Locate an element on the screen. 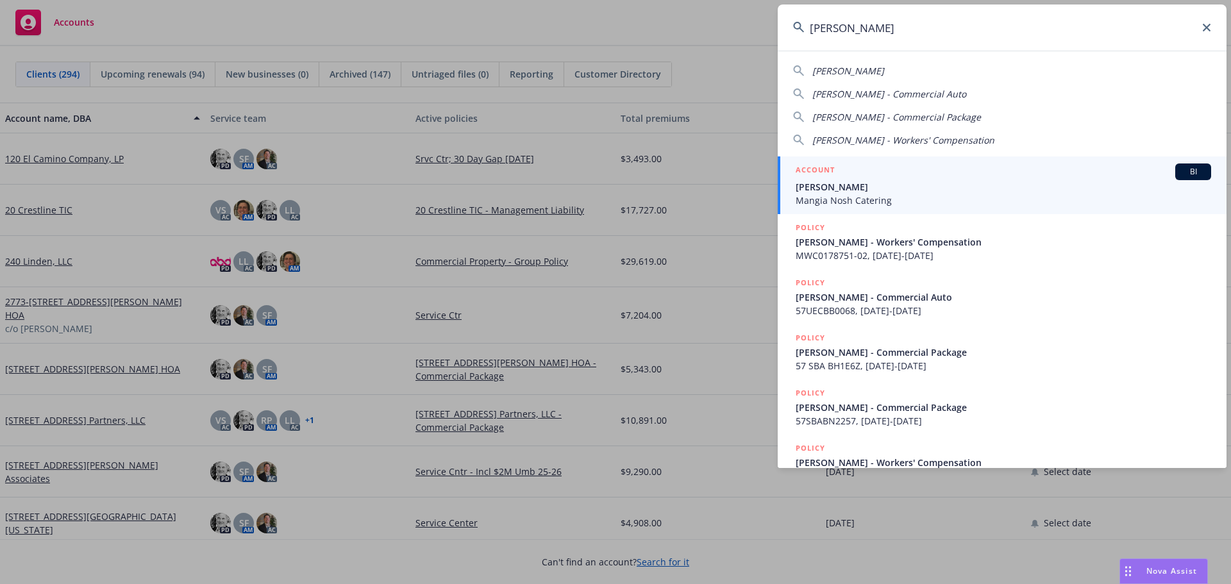 This screenshot has width=1231, height=584. h5: ACCOUNT is located at coordinates (815, 171).